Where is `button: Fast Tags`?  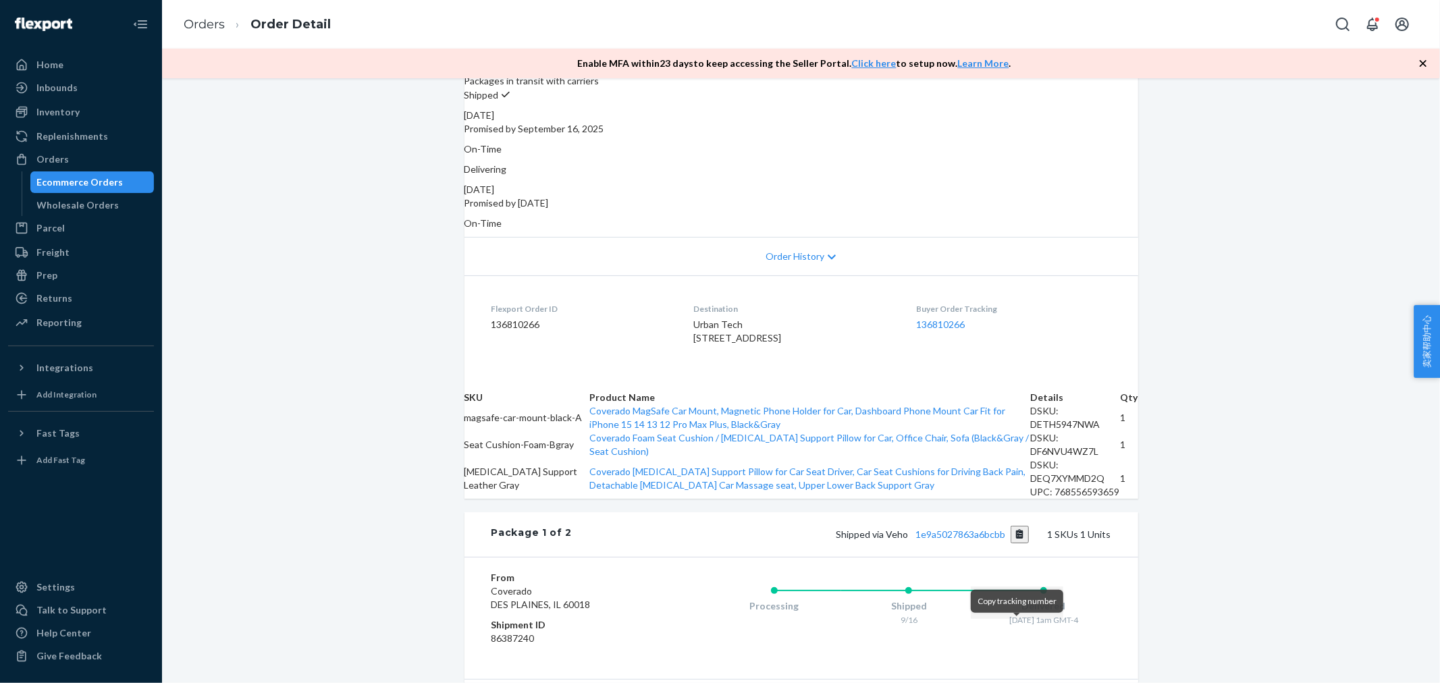
button: Fast Tags is located at coordinates (81, 434).